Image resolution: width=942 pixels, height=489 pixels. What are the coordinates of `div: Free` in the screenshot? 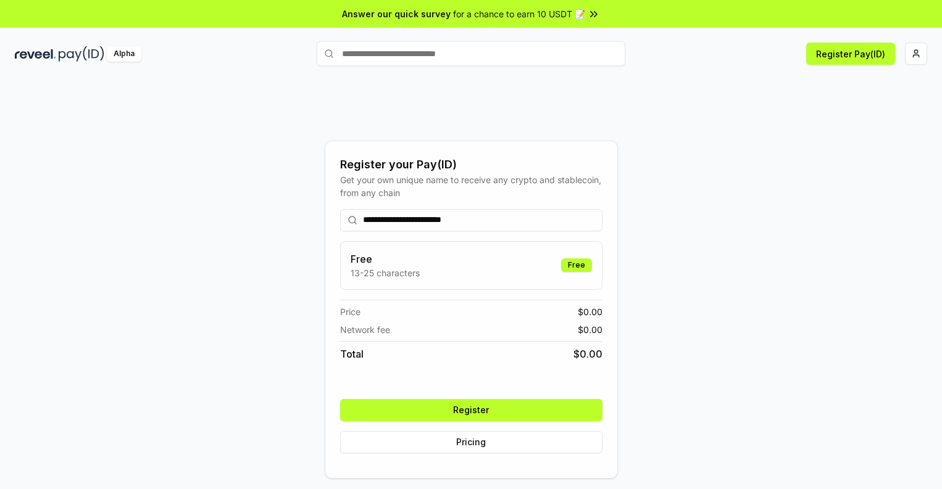 It's located at (576, 265).